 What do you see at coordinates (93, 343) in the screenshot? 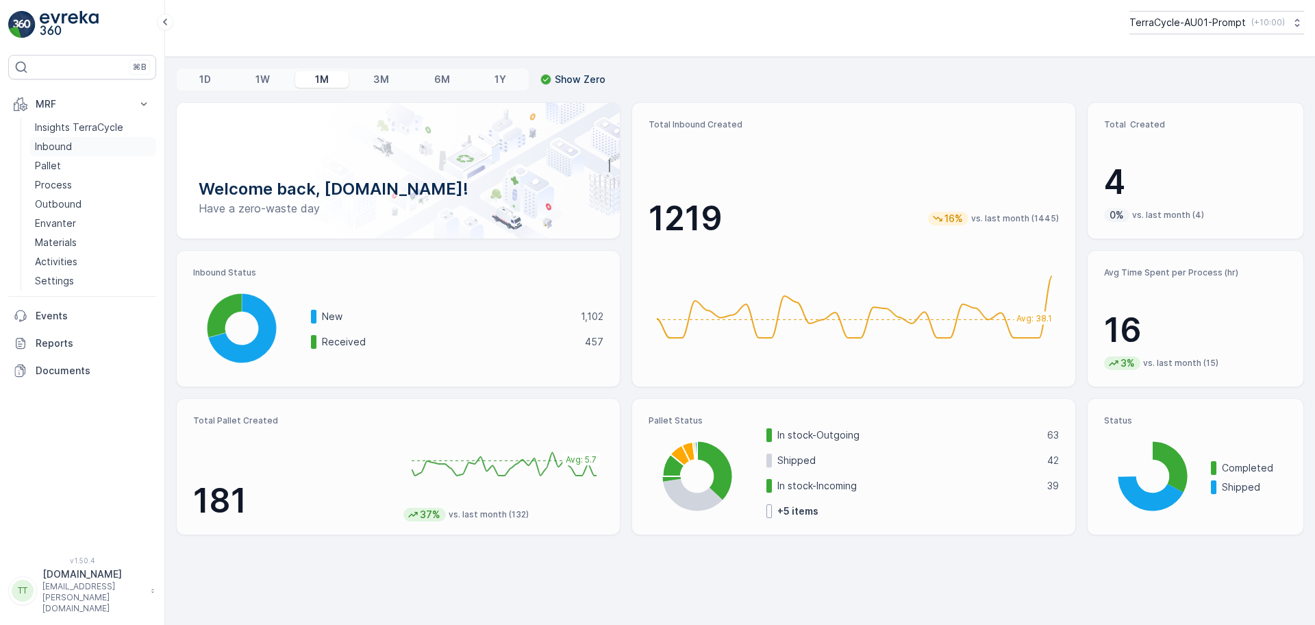
I see `p: Reports` at bounding box center [93, 343].